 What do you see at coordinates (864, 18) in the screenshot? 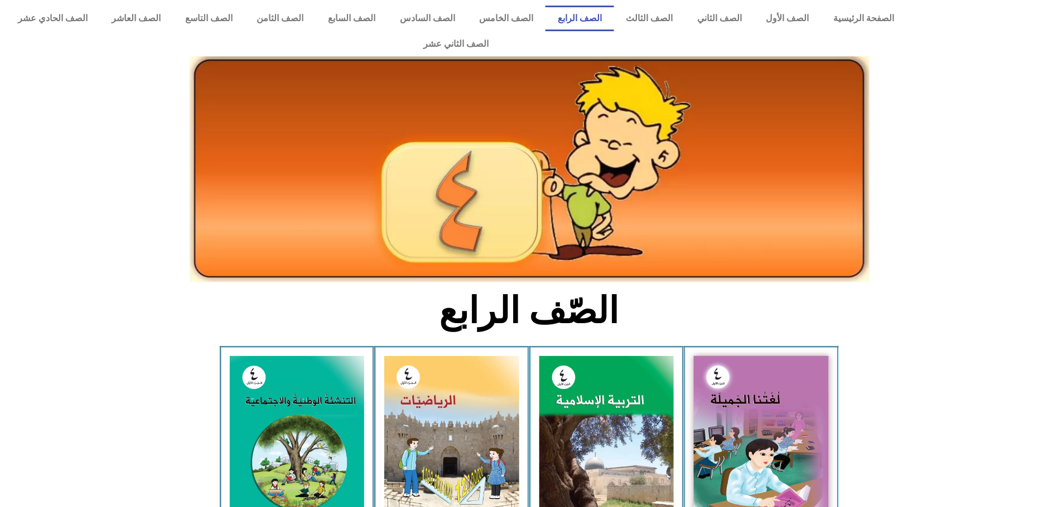
I see `a: الصفحة الرئيسية` at bounding box center [864, 18].